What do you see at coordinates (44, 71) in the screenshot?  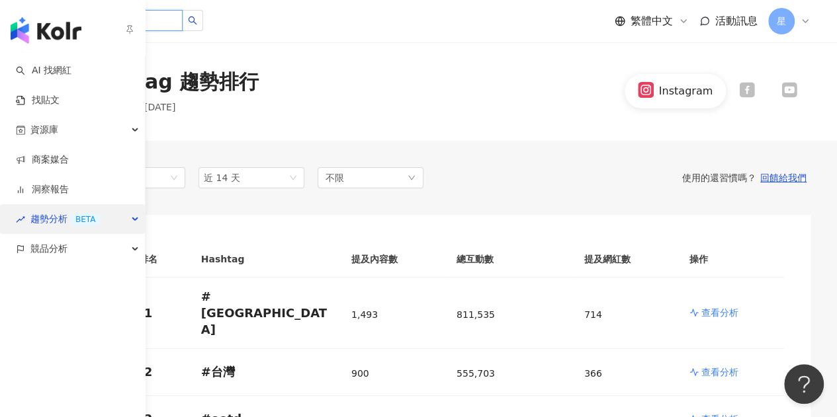 I see `a: searchAI 找網紅` at bounding box center [44, 71].